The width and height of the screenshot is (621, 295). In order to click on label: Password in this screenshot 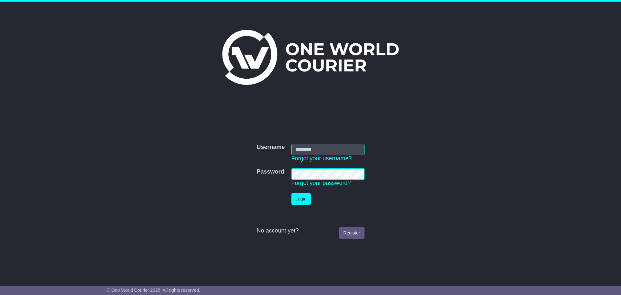, I will do `click(270, 172)`.